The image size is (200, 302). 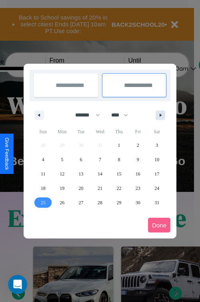 What do you see at coordinates (43, 203) in the screenshot?
I see `span: 25` at bounding box center [43, 203].